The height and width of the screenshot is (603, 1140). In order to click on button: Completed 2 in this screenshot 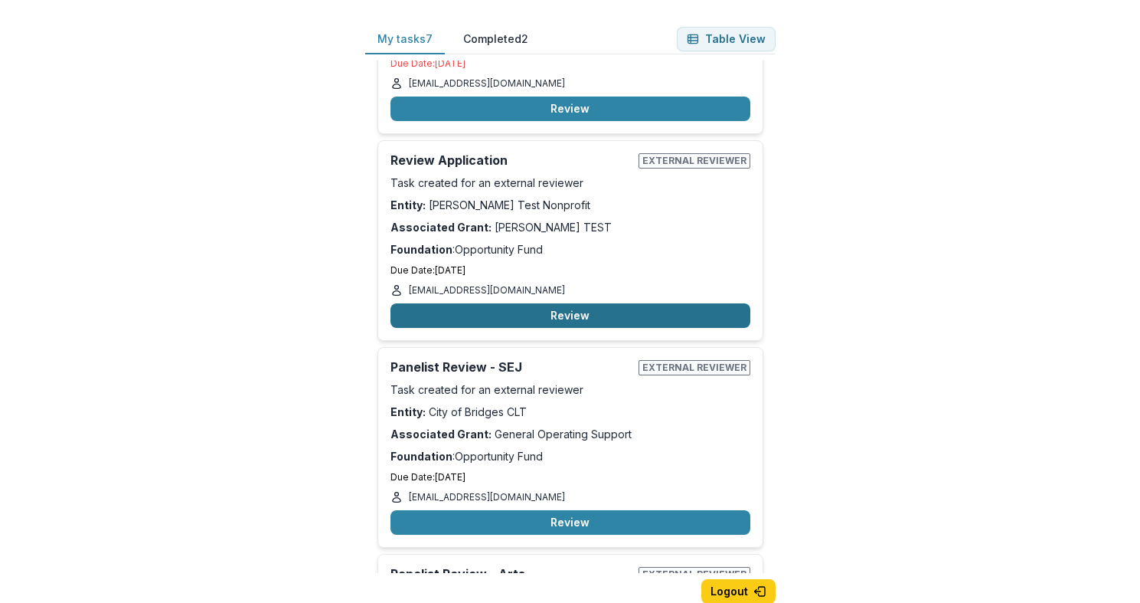, I will do `click(495, 39)`.